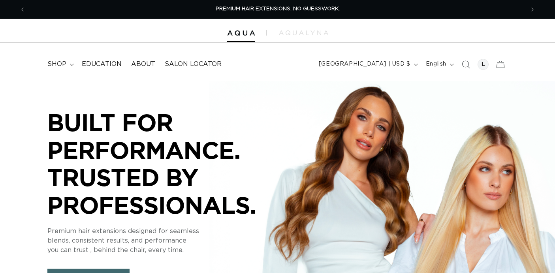 This screenshot has width=555, height=273. I want to click on p: Premium hair extensions designed for seamless, so click(166, 231).